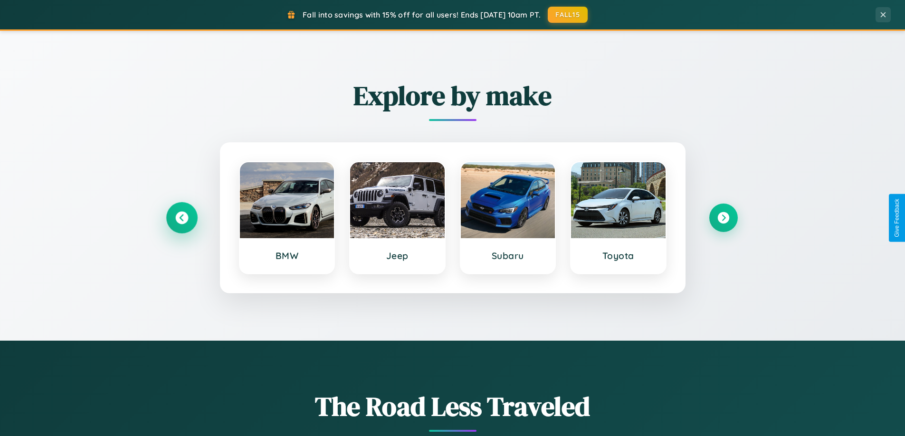 The height and width of the screenshot is (436, 905). Describe the element at coordinates (287, 256) in the screenshot. I see `h3: BMW` at that location.